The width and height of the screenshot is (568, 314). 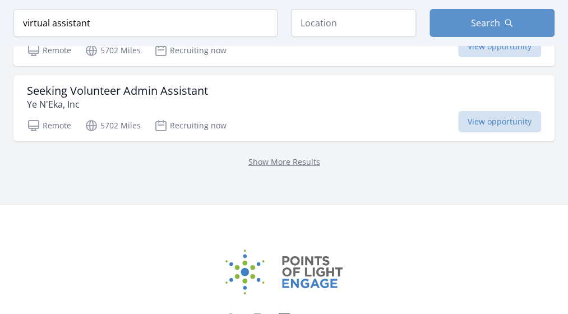 What do you see at coordinates (117, 104) in the screenshot?
I see `p: Ye N'Eka, Inc` at bounding box center [117, 104].